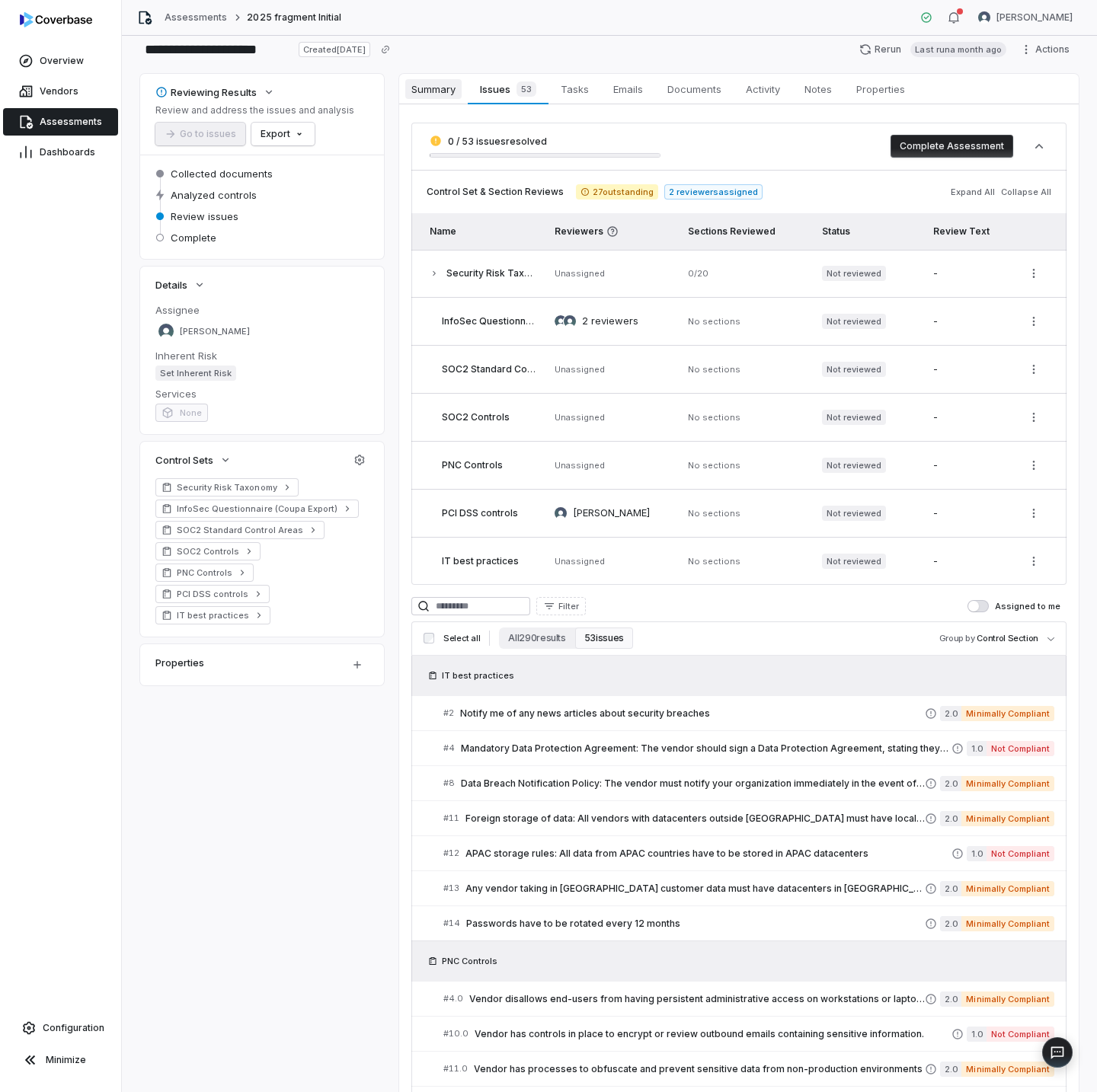  I want to click on a: PCI DSS controls, so click(213, 594).